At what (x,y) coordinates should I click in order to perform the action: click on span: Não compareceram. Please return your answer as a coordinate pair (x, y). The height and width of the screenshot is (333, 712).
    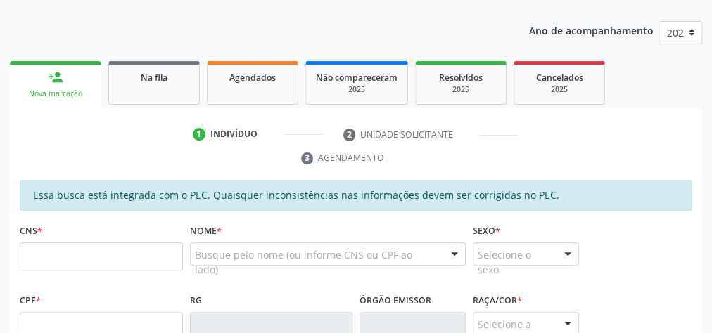
    Looking at the image, I should click on (357, 77).